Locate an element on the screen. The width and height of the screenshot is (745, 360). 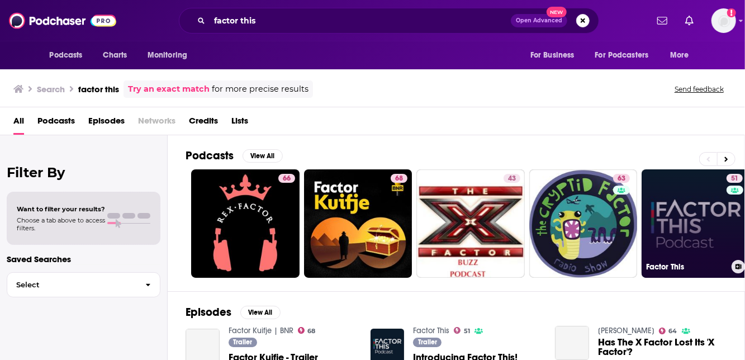
button: Show profile menu is located at coordinates (724, 21).